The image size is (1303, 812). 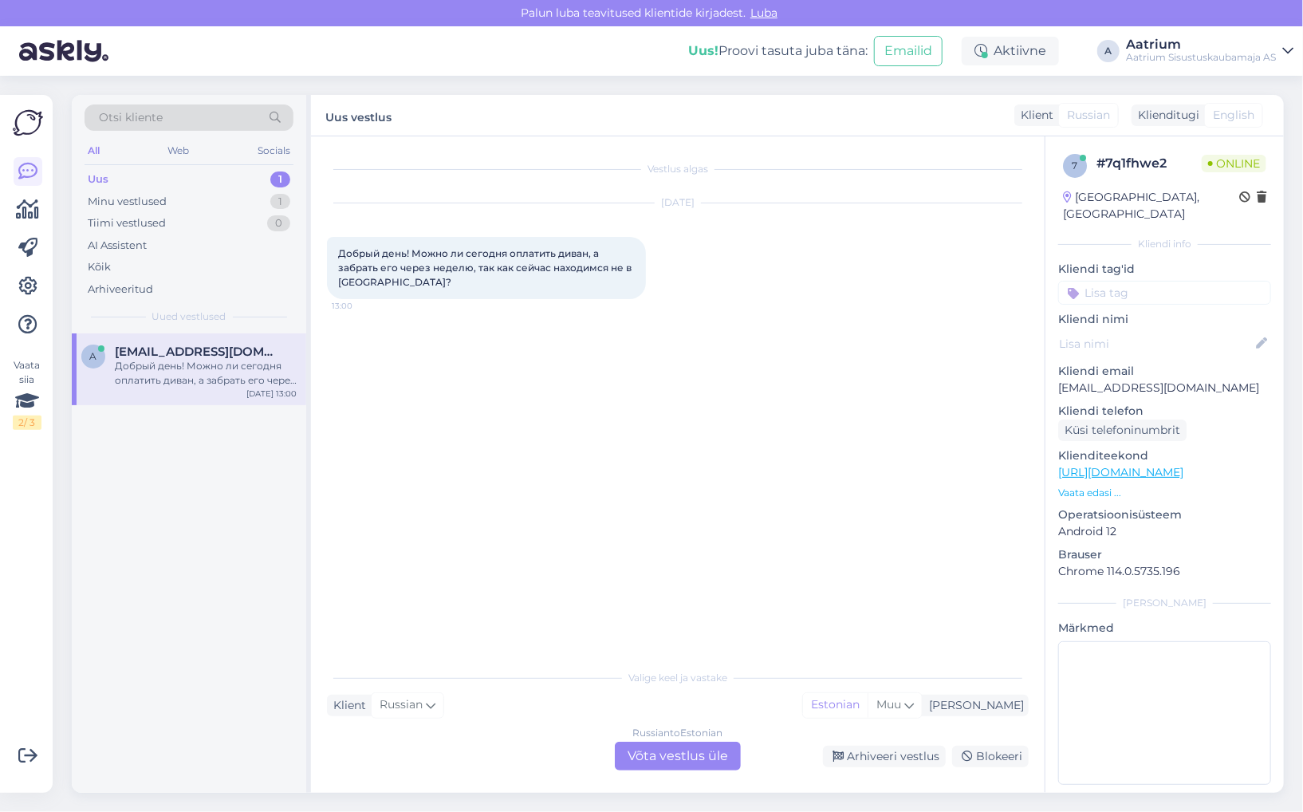 What do you see at coordinates (1075, 165) in the screenshot?
I see `span: 7` at bounding box center [1075, 165].